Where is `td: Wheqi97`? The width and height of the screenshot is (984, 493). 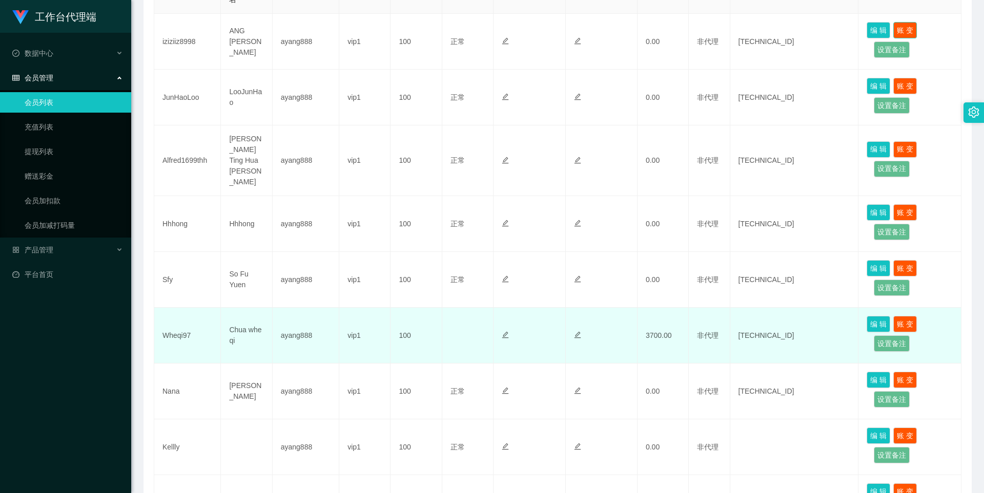 td: Wheqi97 is located at coordinates (188, 336).